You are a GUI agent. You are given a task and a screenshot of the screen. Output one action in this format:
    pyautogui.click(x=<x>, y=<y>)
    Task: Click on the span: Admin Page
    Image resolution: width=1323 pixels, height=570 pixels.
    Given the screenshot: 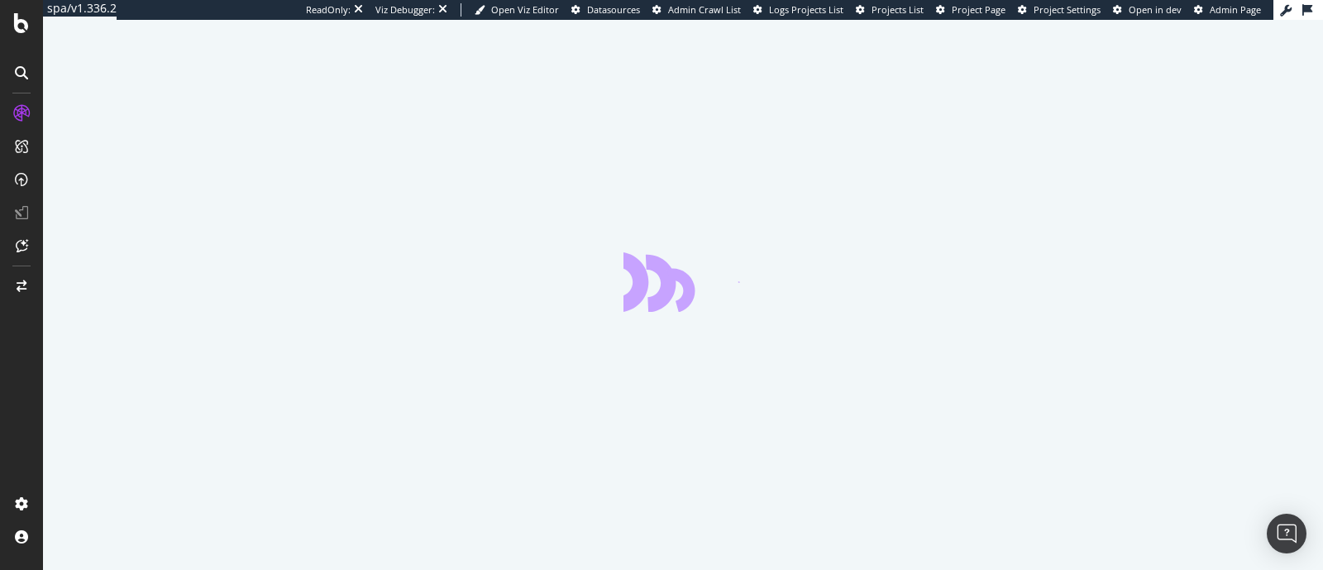 What is the action you would take?
    pyautogui.click(x=1235, y=9)
    